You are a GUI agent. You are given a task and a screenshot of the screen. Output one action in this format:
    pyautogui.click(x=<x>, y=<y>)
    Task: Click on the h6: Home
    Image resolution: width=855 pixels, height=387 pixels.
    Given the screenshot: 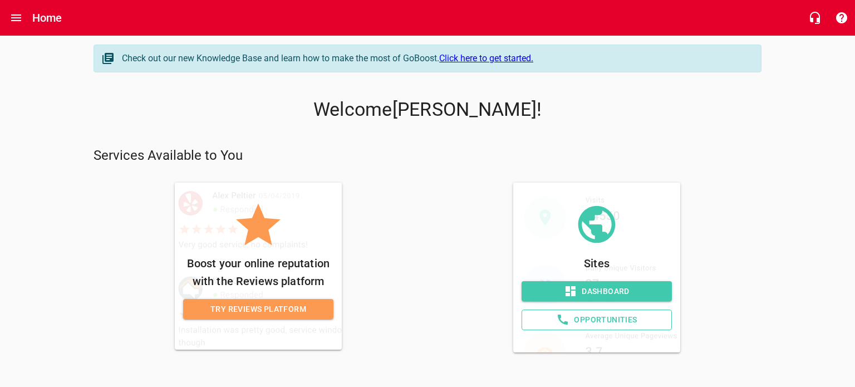 What is the action you would take?
    pyautogui.click(x=47, y=18)
    